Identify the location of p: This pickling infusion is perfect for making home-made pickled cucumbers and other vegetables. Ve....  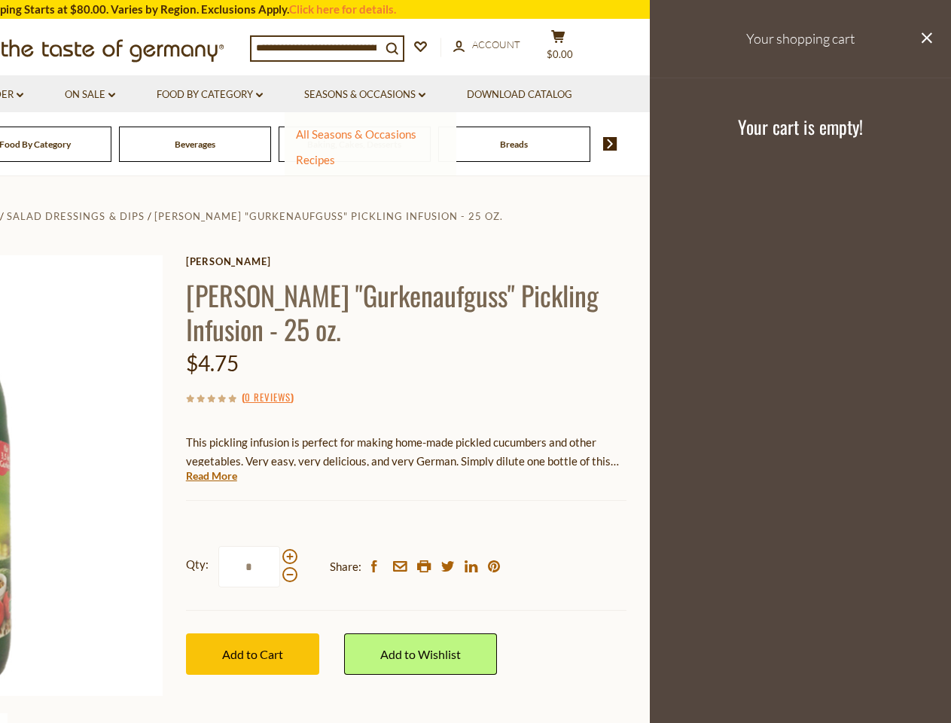
(406, 452).